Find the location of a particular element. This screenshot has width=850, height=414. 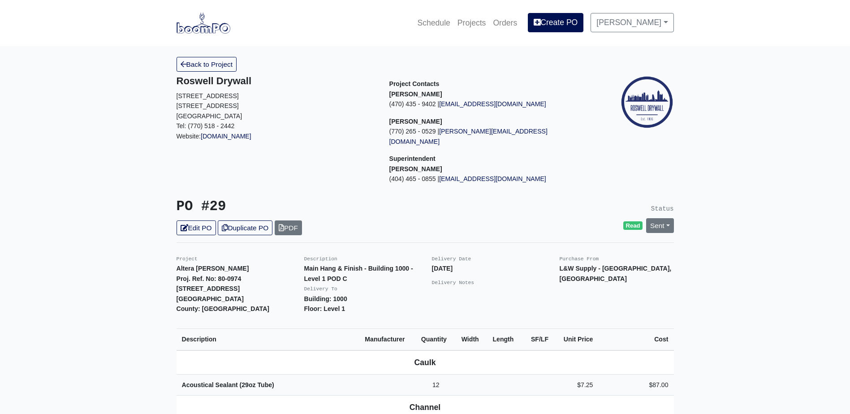

a: Projects is located at coordinates (472, 23).